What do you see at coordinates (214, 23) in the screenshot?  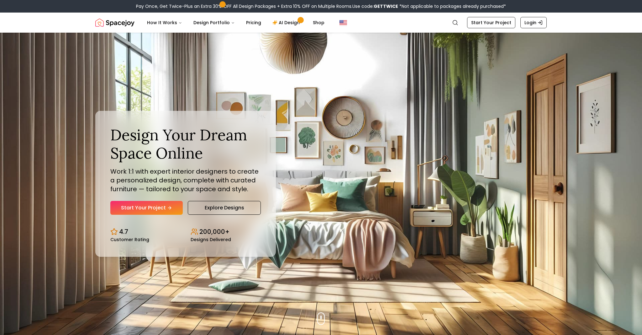 I see `button: Design Portfolio` at bounding box center [214, 23].